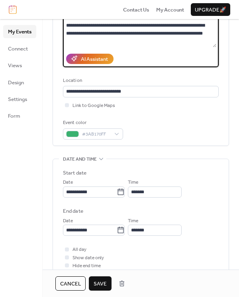 Image resolution: width=239 pixels, height=297 pixels. I want to click on span: Hide end time, so click(86, 266).